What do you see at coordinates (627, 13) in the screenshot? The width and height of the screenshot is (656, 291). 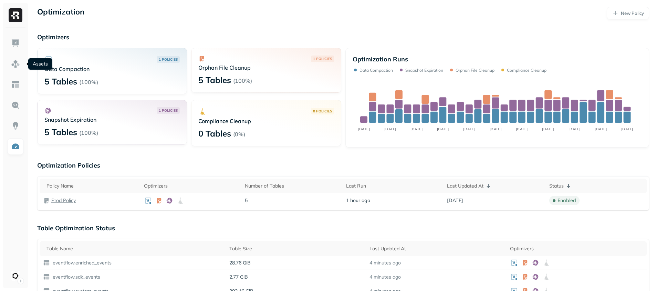 I see `a: New Policy` at bounding box center [627, 13].